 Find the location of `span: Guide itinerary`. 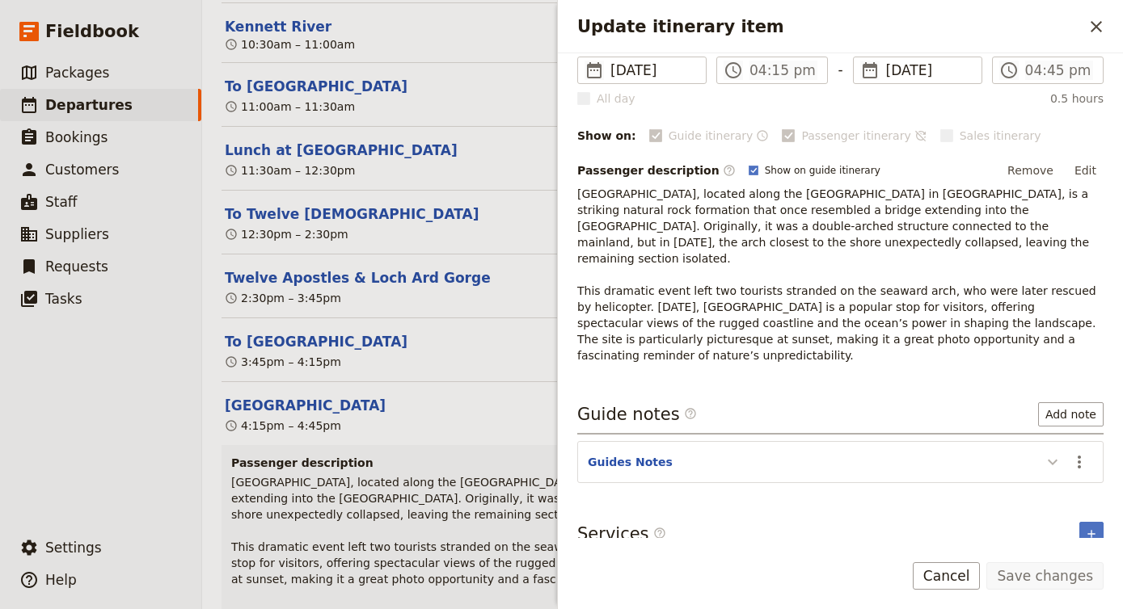

span: Guide itinerary is located at coordinates (710, 136).